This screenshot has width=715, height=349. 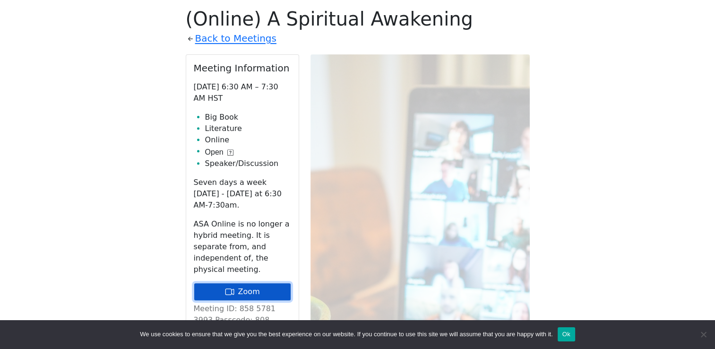 What do you see at coordinates (566, 334) in the screenshot?
I see `button: Ok` at bounding box center [566, 334].